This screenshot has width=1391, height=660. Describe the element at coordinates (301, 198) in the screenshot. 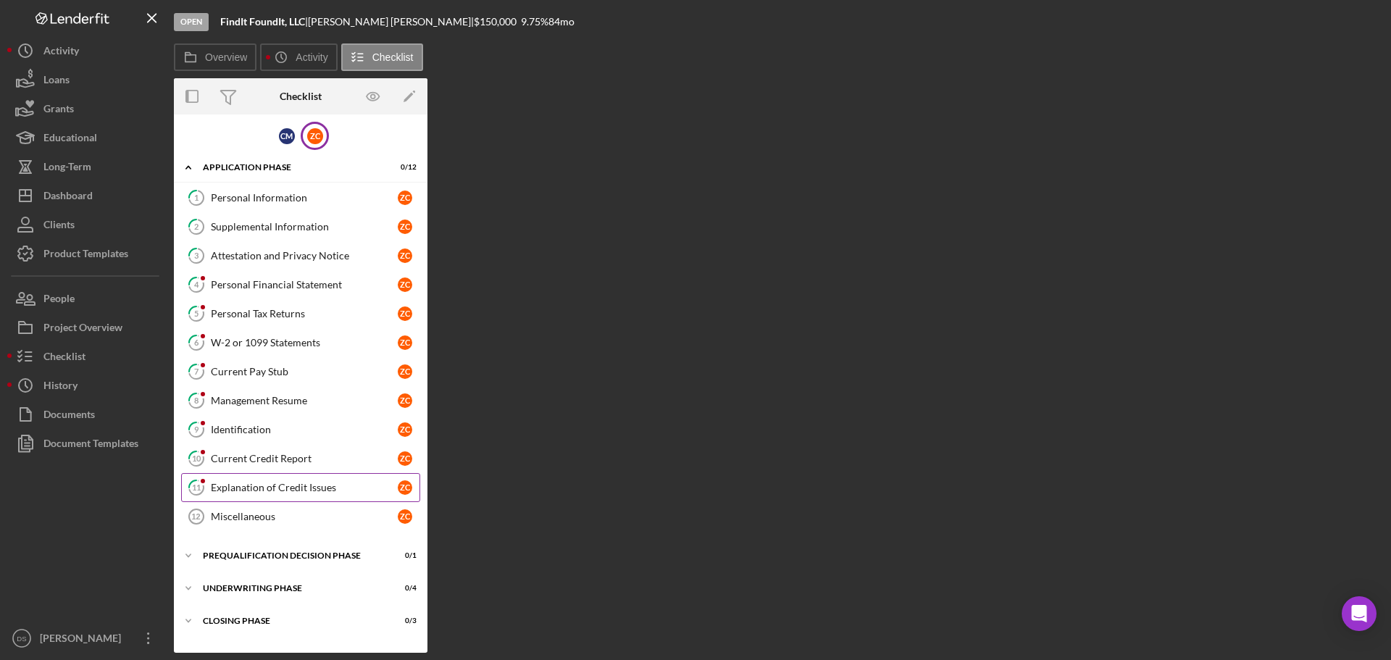

I see `a: 1Personal InformationZC` at that location.